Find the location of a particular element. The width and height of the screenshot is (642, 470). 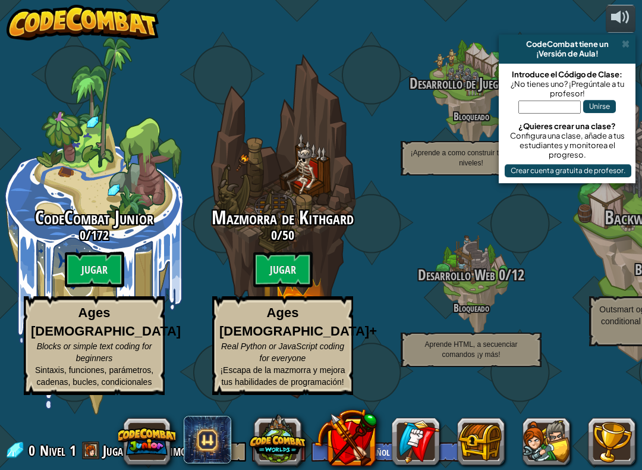

div: Complete previous world to unlock is located at coordinates (283, 226).